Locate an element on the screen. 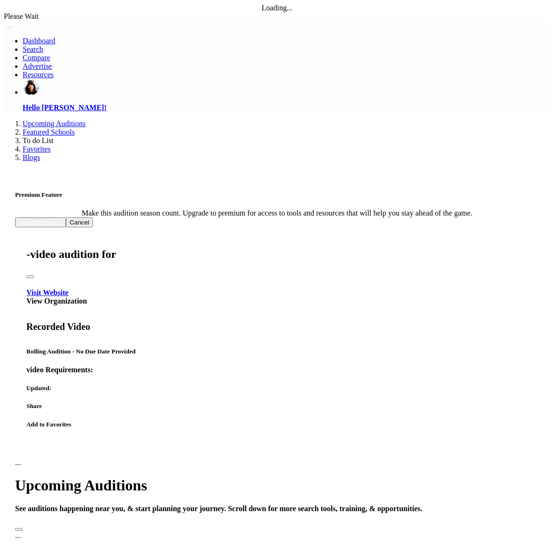 The width and height of the screenshot is (554, 545). a: Dashboard is located at coordinates (39, 40).